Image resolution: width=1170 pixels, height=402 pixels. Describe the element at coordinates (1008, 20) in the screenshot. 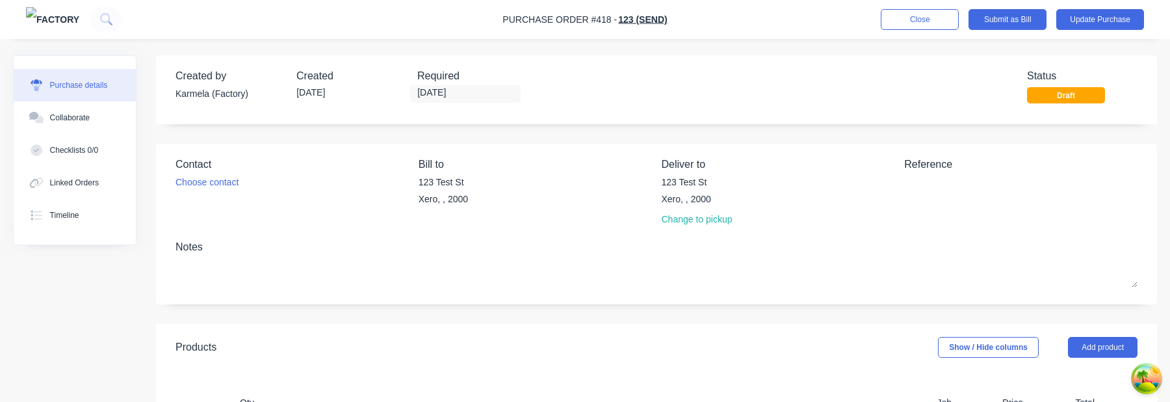

I see `button: Submit as Bill` at that location.